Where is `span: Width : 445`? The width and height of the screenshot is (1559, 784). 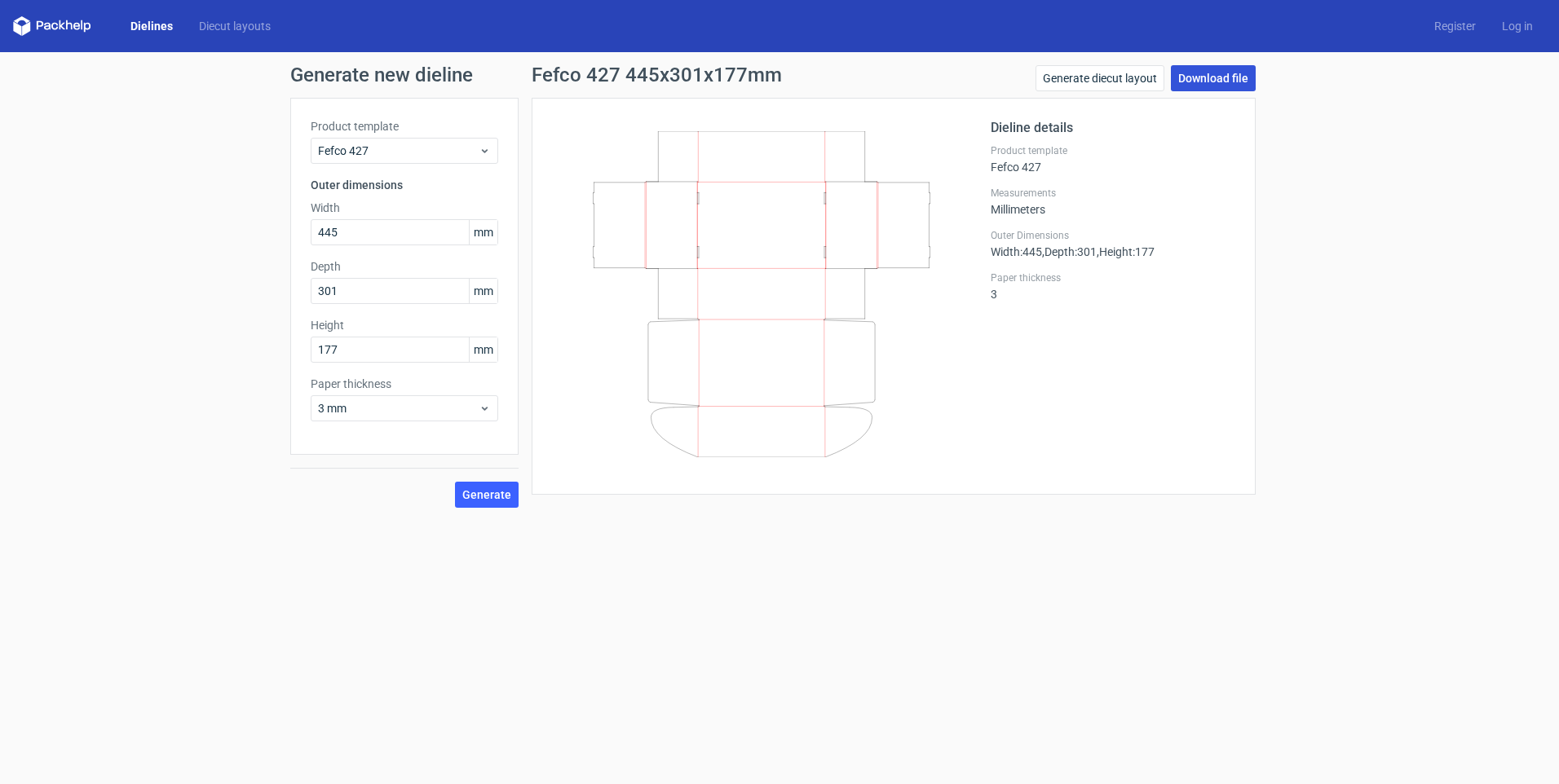
span: Width : 445 is located at coordinates (1015, 252).